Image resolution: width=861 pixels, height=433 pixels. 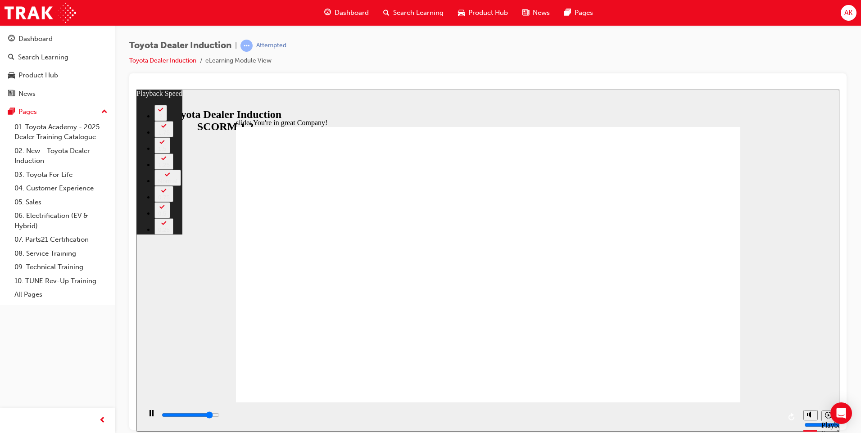 I want to click on div: playback controls, so click(x=333, y=327).